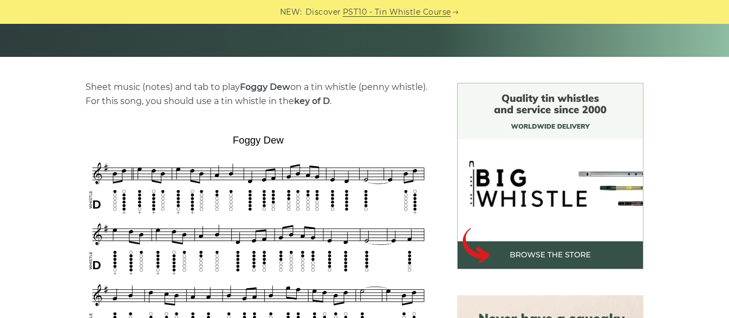  What do you see at coordinates (258, 94) in the screenshot?
I see `p: Sheet music (notes) and tab to play on a tin whistle (penny whistle). For this song, you should u...` at bounding box center [258, 94].